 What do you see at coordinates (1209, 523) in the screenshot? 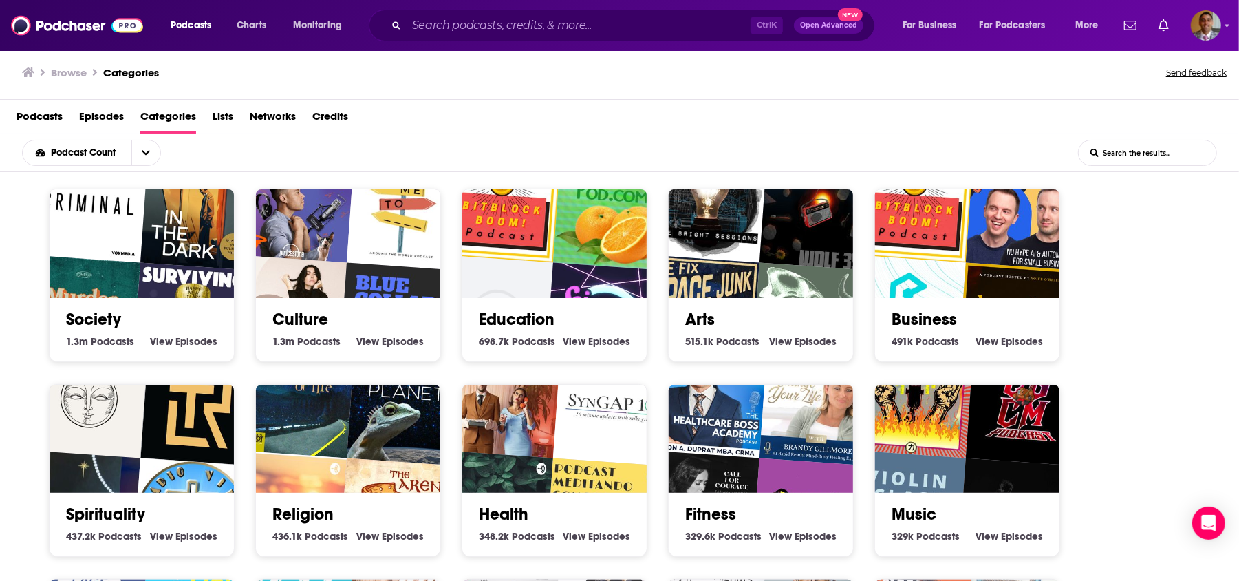
I see `div: Open Intercom Messenger` at bounding box center [1209, 523].